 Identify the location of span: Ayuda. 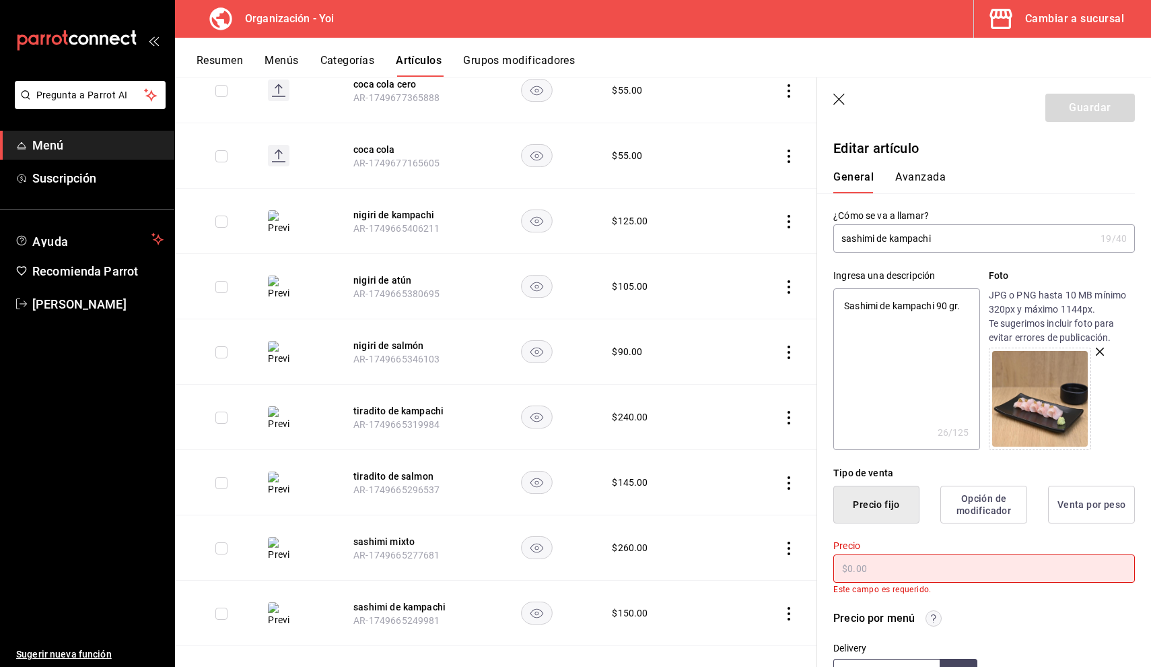
(89, 239).